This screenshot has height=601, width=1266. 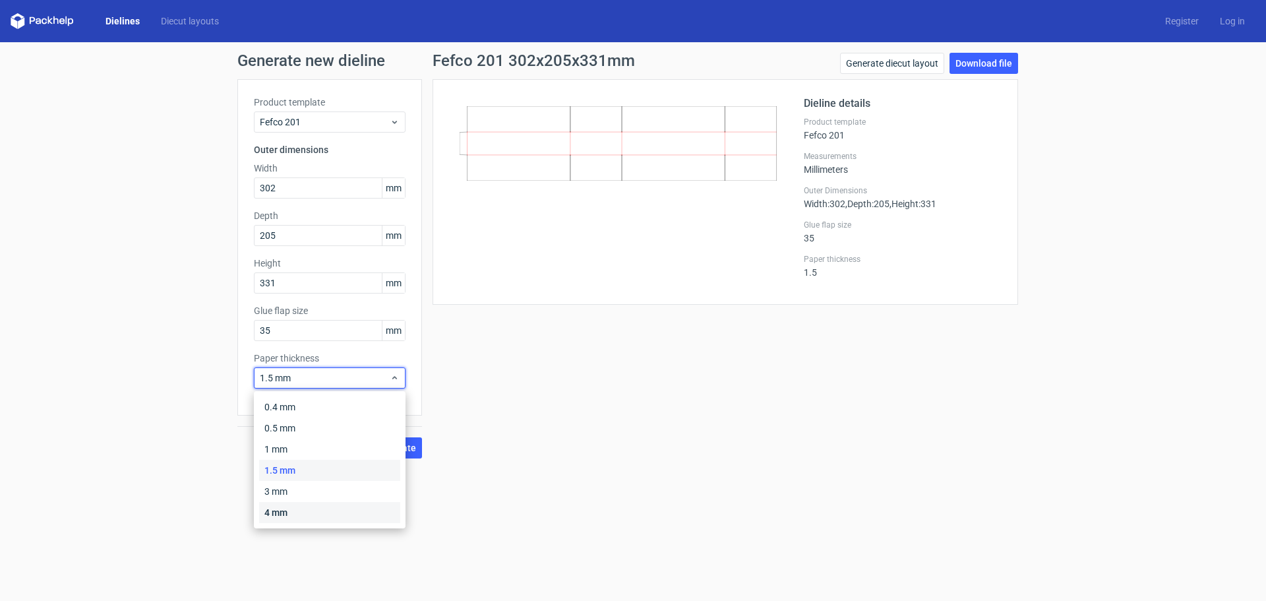 What do you see at coordinates (330, 512) in the screenshot?
I see `div: 4 mm` at bounding box center [330, 512].